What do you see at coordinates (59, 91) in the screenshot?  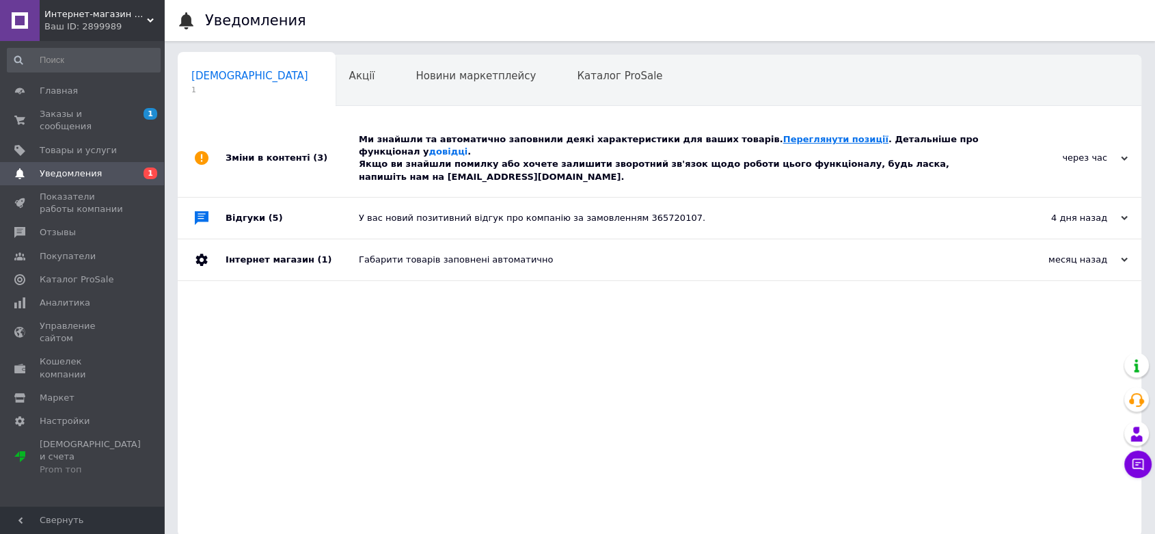 I see `span: Главная` at bounding box center [59, 91].